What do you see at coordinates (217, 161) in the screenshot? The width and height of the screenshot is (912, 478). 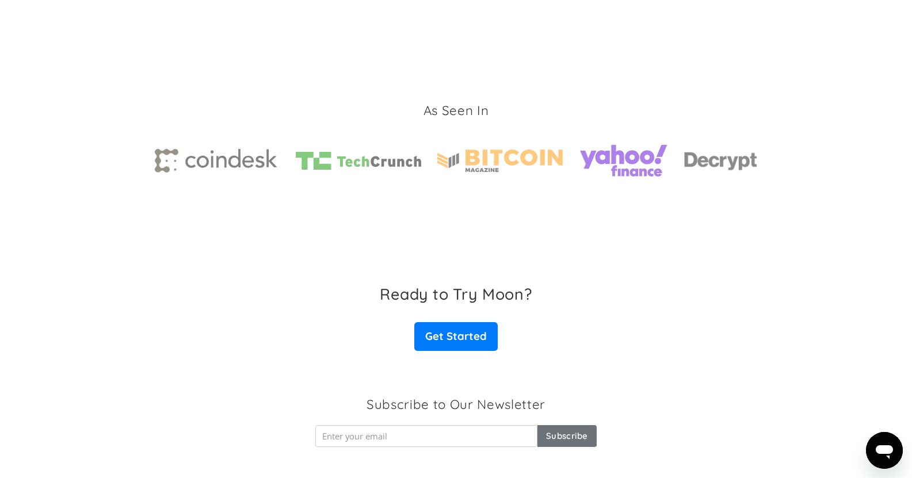 I see `img: Coindesk` at bounding box center [217, 161].